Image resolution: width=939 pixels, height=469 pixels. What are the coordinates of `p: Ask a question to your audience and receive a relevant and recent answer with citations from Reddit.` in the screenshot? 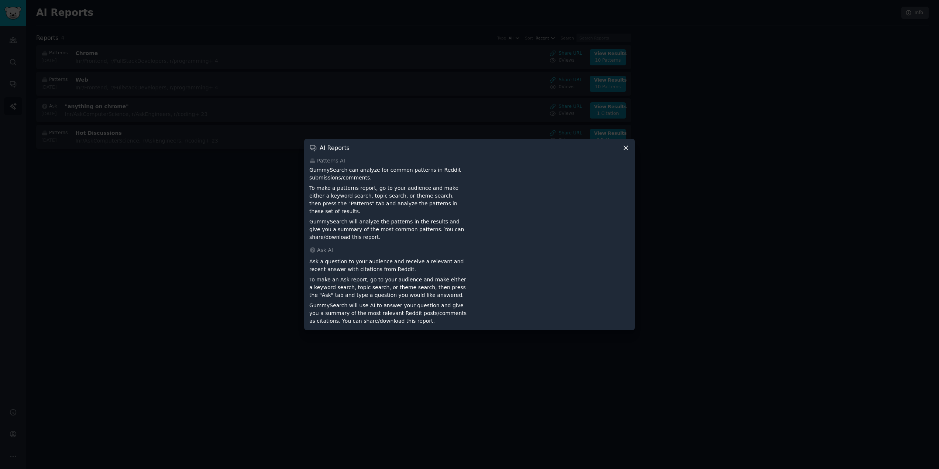 It's located at (388, 266).